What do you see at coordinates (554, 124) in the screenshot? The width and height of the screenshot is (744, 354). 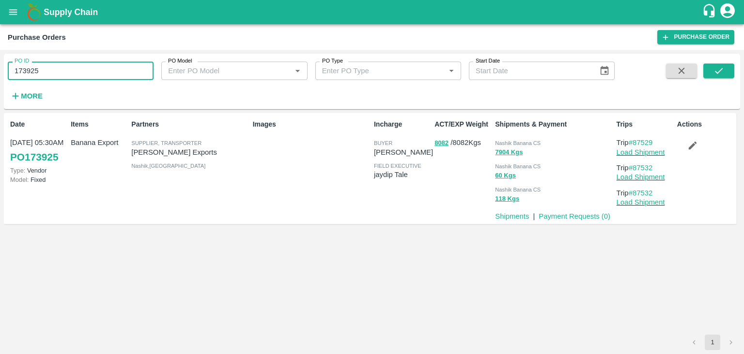 I see `p: Shipments & Payment` at bounding box center [554, 124].